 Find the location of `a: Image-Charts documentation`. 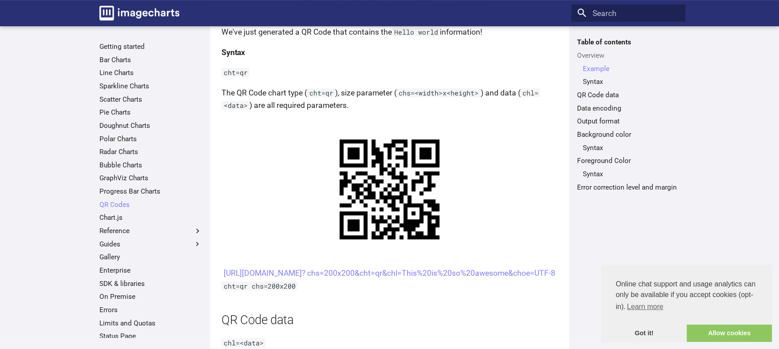

a: Image-Charts documentation is located at coordinates (139, 13).